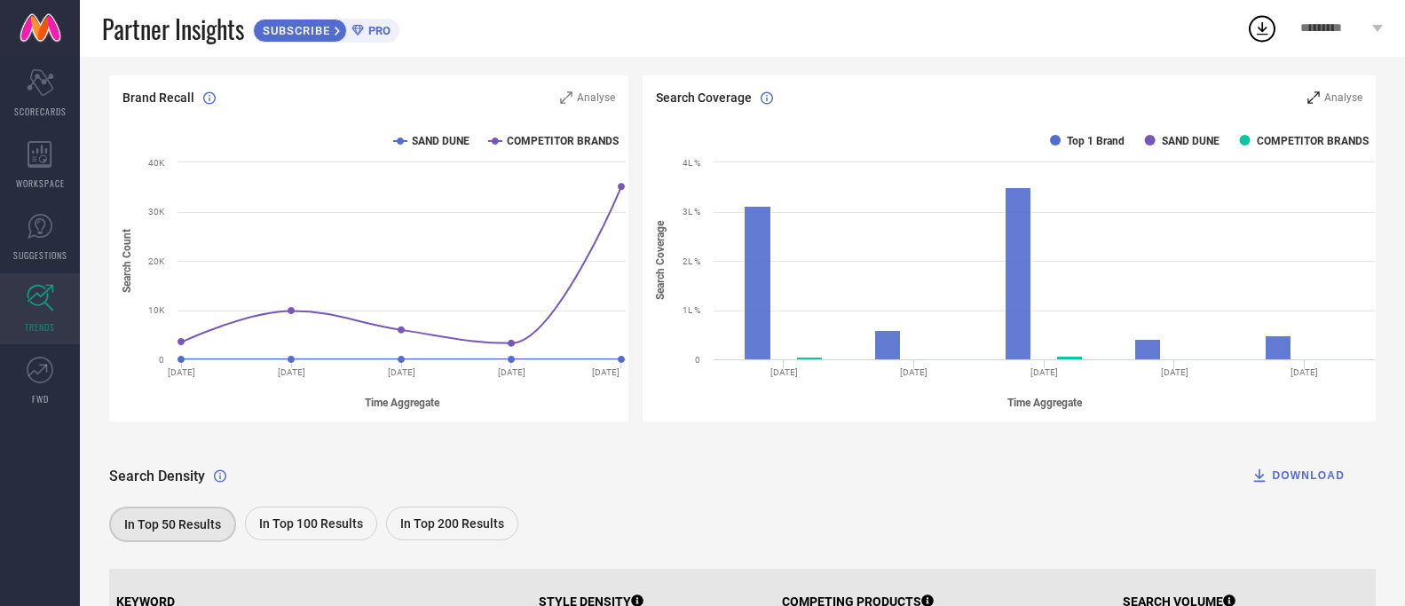 The image size is (1405, 606). Describe the element at coordinates (40, 255) in the screenshot. I see `span: SUGGESTIONS` at that location.